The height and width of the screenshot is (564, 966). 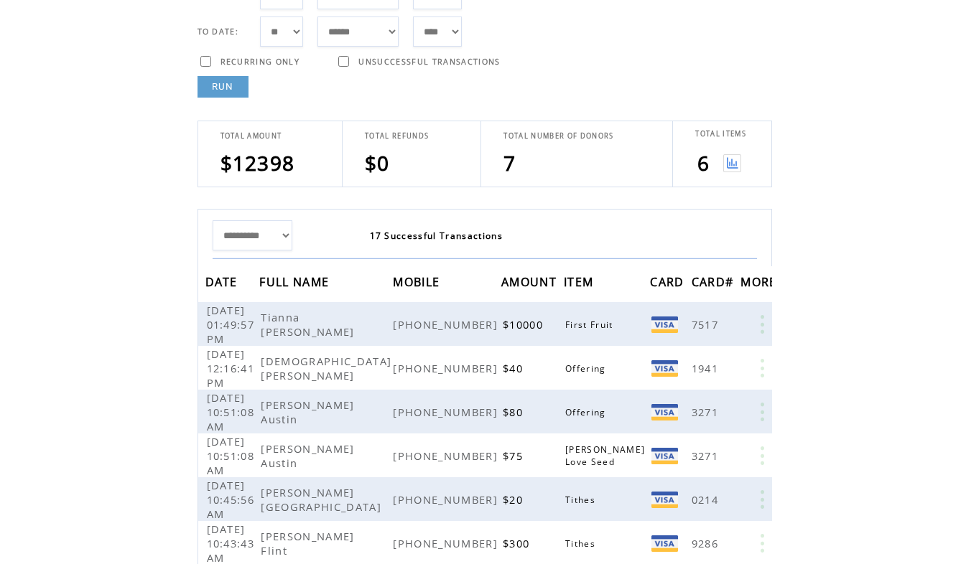 I want to click on span: First Fruit, so click(x=591, y=325).